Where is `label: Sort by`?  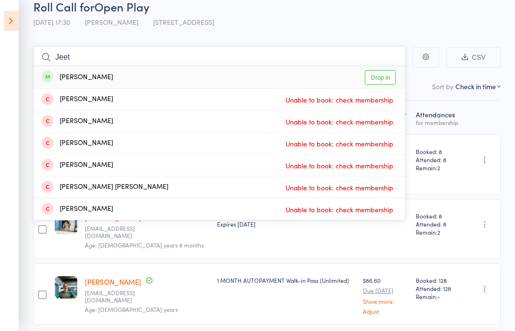
label: Sort by is located at coordinates (443, 86).